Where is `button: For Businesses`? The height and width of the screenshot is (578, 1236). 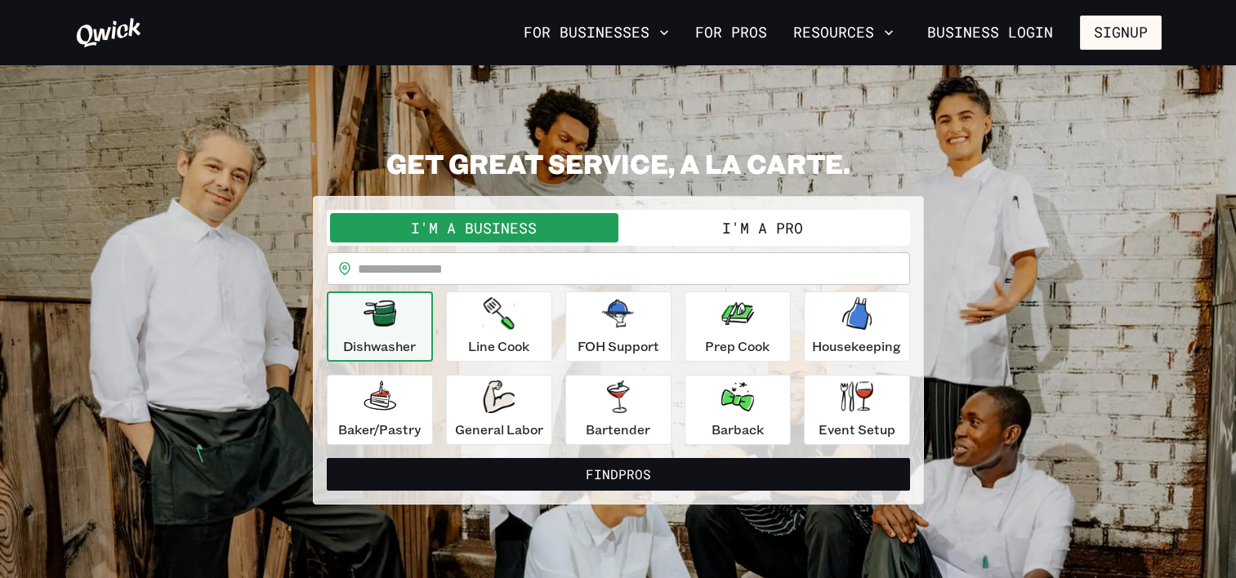 button: For Businesses is located at coordinates (596, 33).